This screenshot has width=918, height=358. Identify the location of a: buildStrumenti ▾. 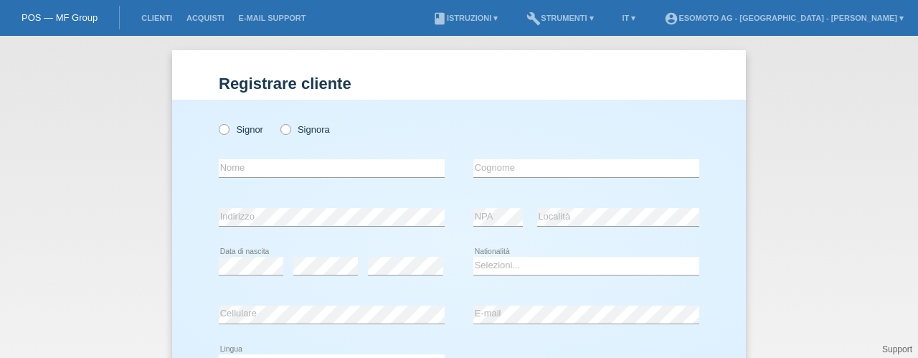
(559, 18).